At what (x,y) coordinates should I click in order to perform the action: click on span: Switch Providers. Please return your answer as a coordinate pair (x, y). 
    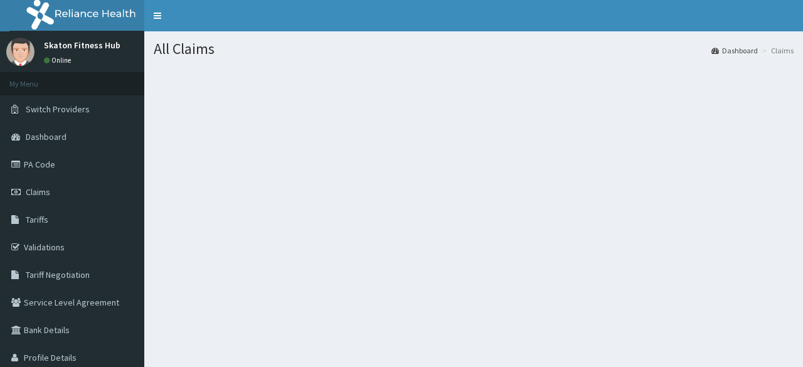
    Looking at the image, I should click on (58, 109).